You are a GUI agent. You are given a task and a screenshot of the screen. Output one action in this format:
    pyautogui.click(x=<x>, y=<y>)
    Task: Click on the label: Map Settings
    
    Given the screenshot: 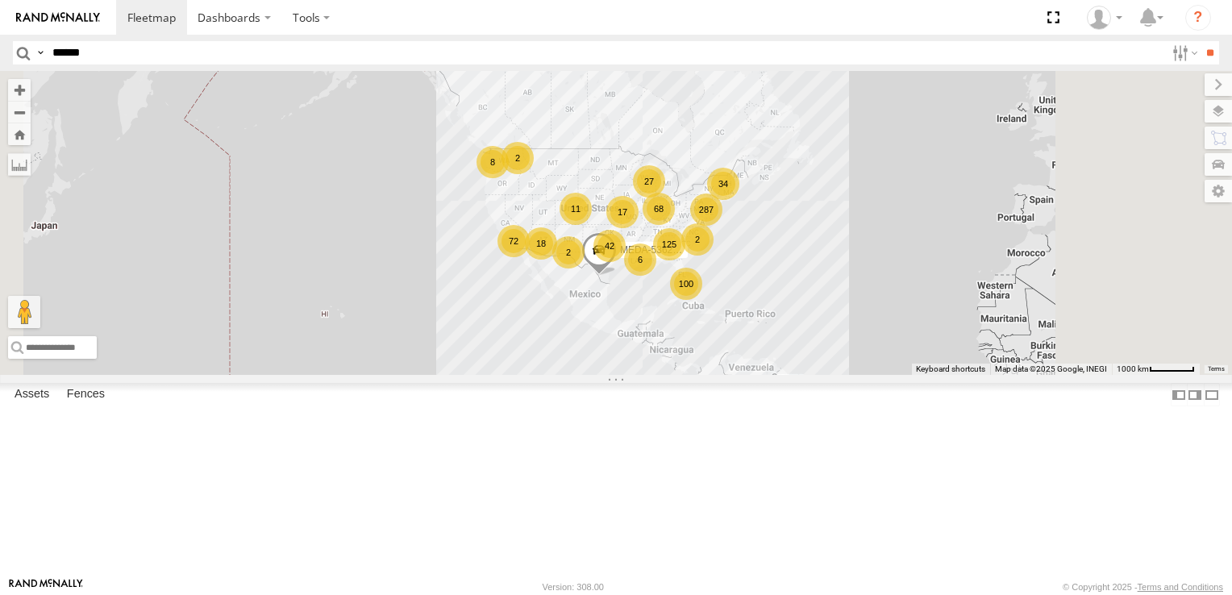 What is the action you would take?
    pyautogui.click(x=1218, y=191)
    